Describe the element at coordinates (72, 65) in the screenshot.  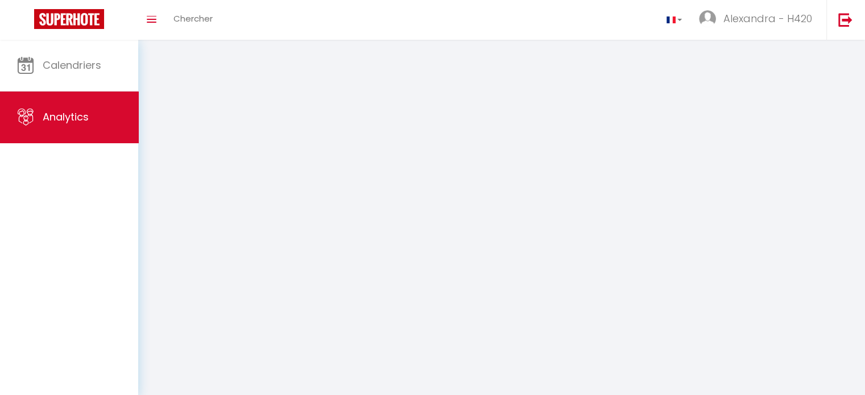
I see `span: Calendriers` at that location.